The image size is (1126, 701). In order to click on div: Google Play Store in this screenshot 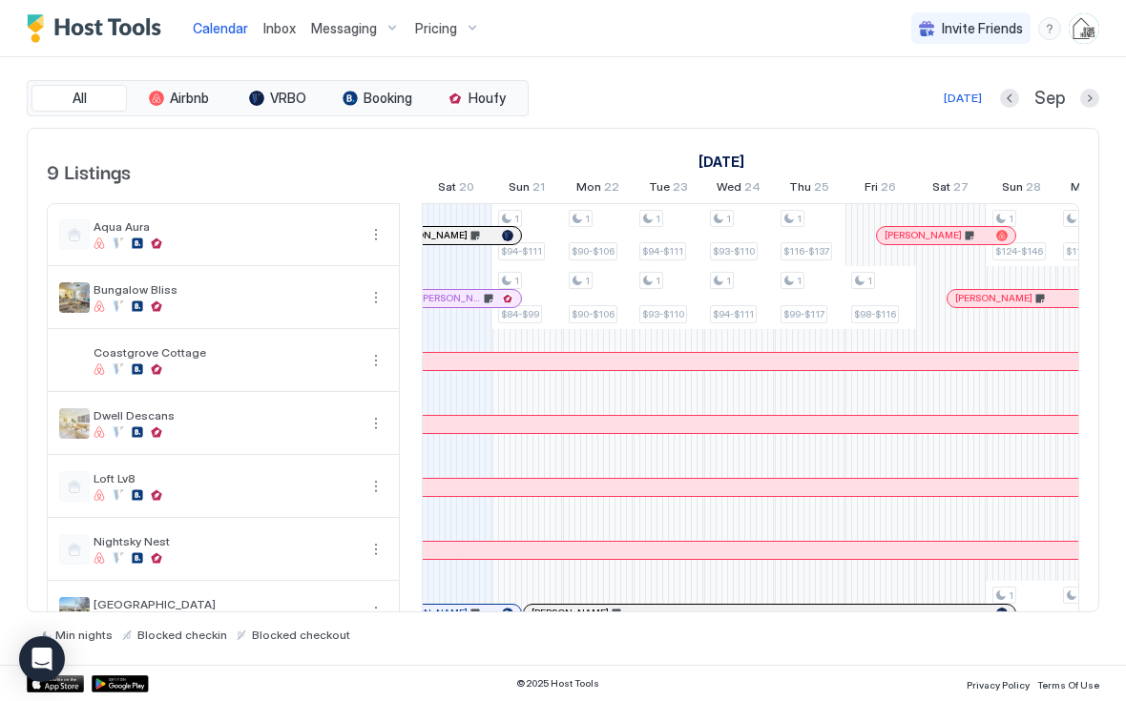, I will do `click(120, 684)`.